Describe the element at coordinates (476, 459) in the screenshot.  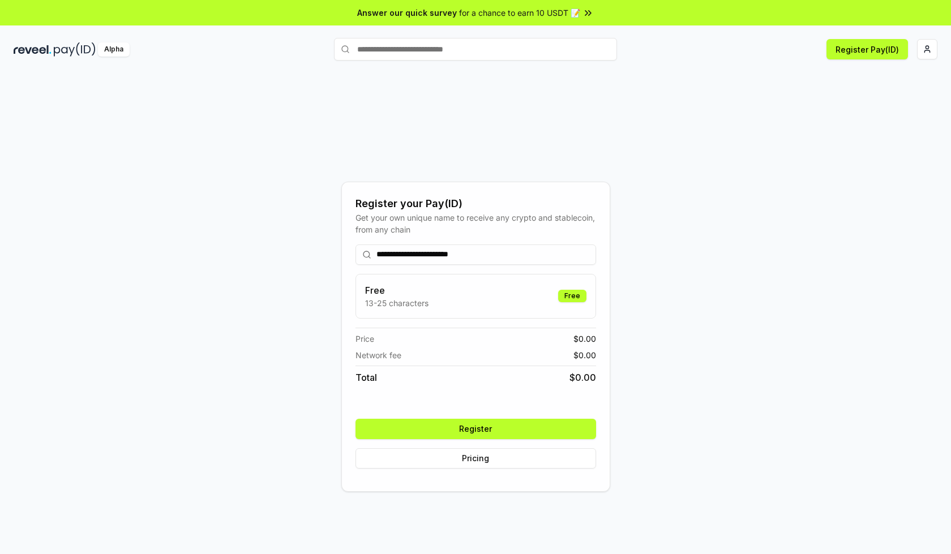
I see `button: Pricing` at that location.